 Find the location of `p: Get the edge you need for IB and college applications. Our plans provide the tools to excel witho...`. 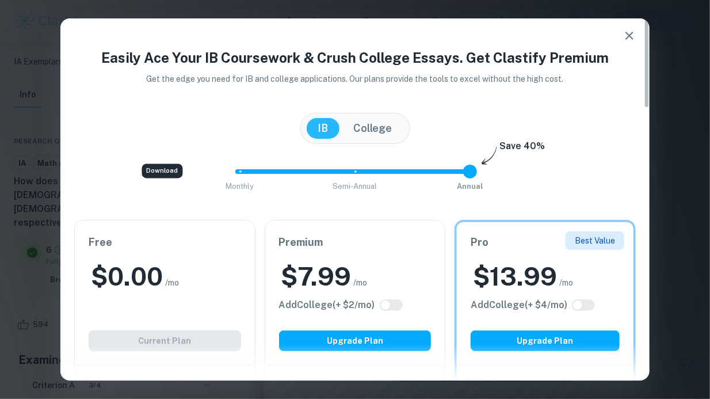

p: Get the edge you need for IB and college applications. Our plans provide the tools to excel witho... is located at coordinates (355, 79).